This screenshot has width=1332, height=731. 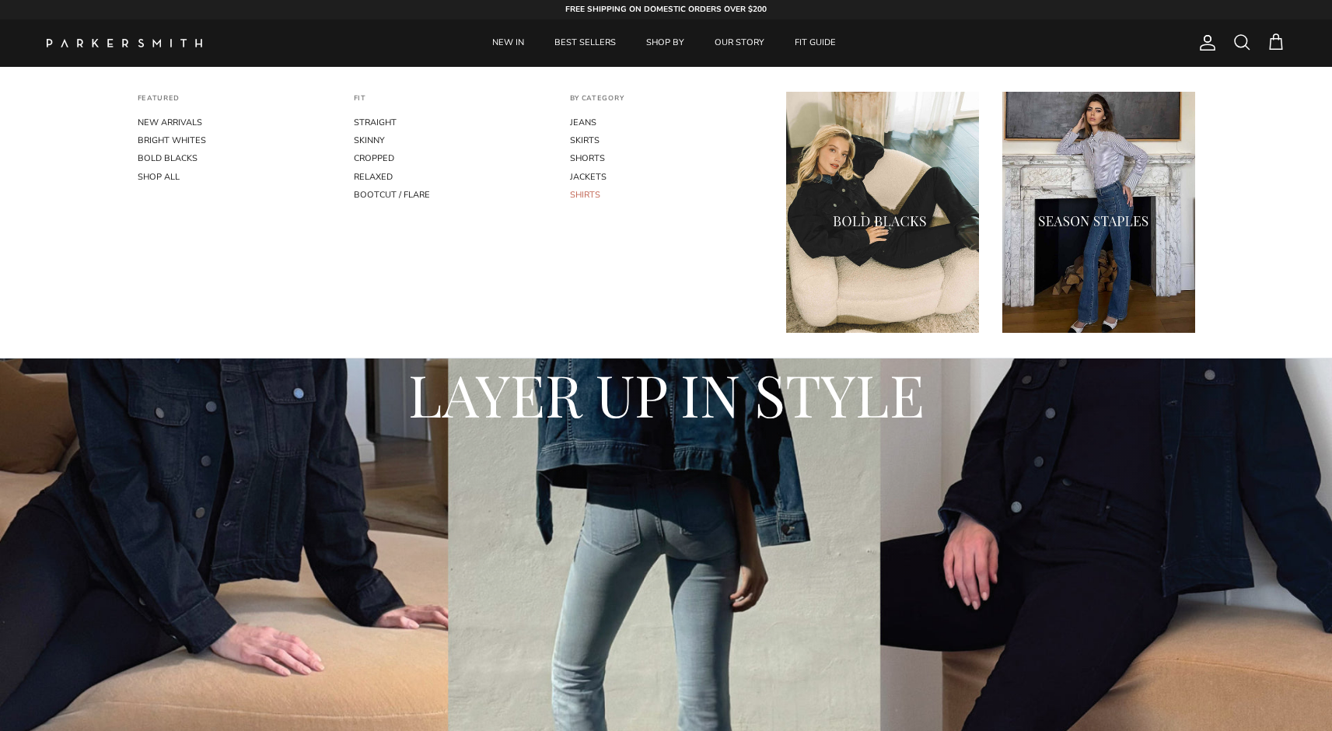 I want to click on strong: FREE SHIPPING ON DOMESTIC ORDERS OVER $200, so click(x=666, y=9).